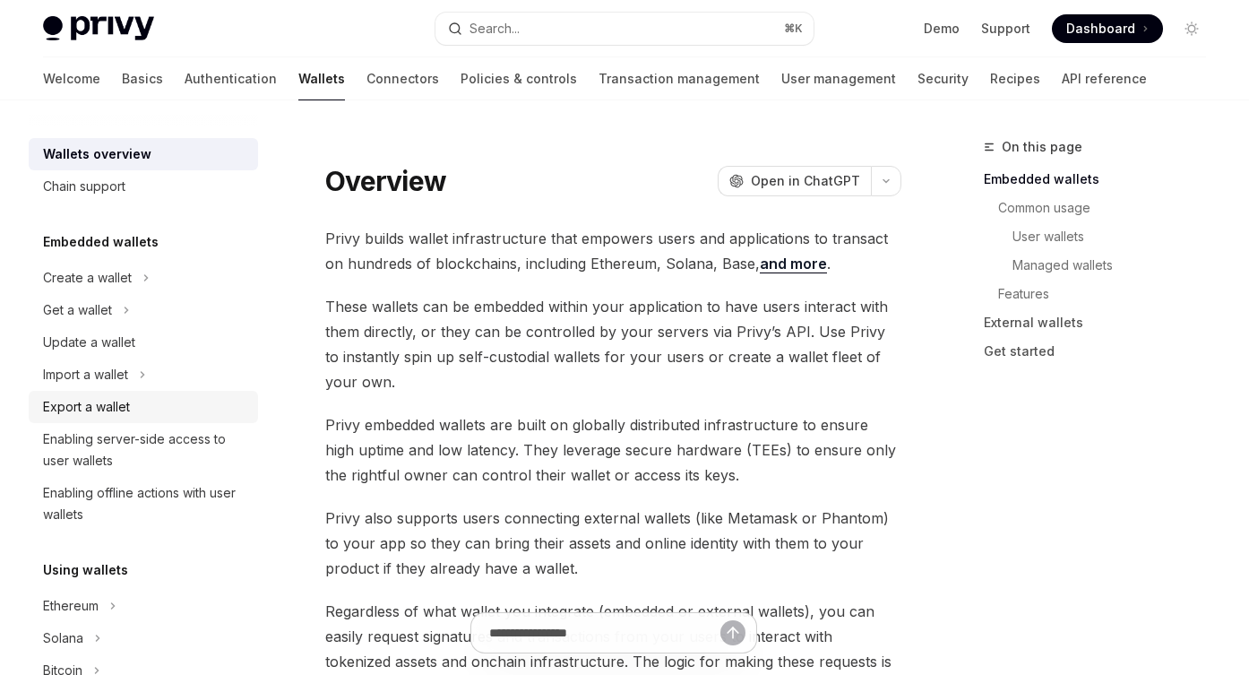  Describe the element at coordinates (63, 638) in the screenshot. I see `div: Solana` at that location.